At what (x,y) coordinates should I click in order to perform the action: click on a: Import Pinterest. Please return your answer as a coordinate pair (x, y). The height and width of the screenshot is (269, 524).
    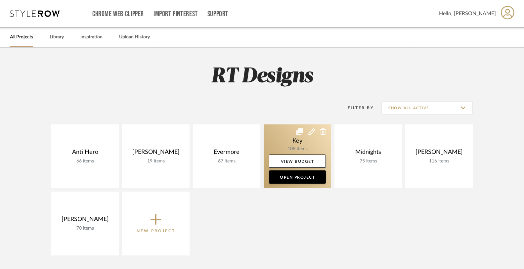
    Looking at the image, I should click on (176, 14).